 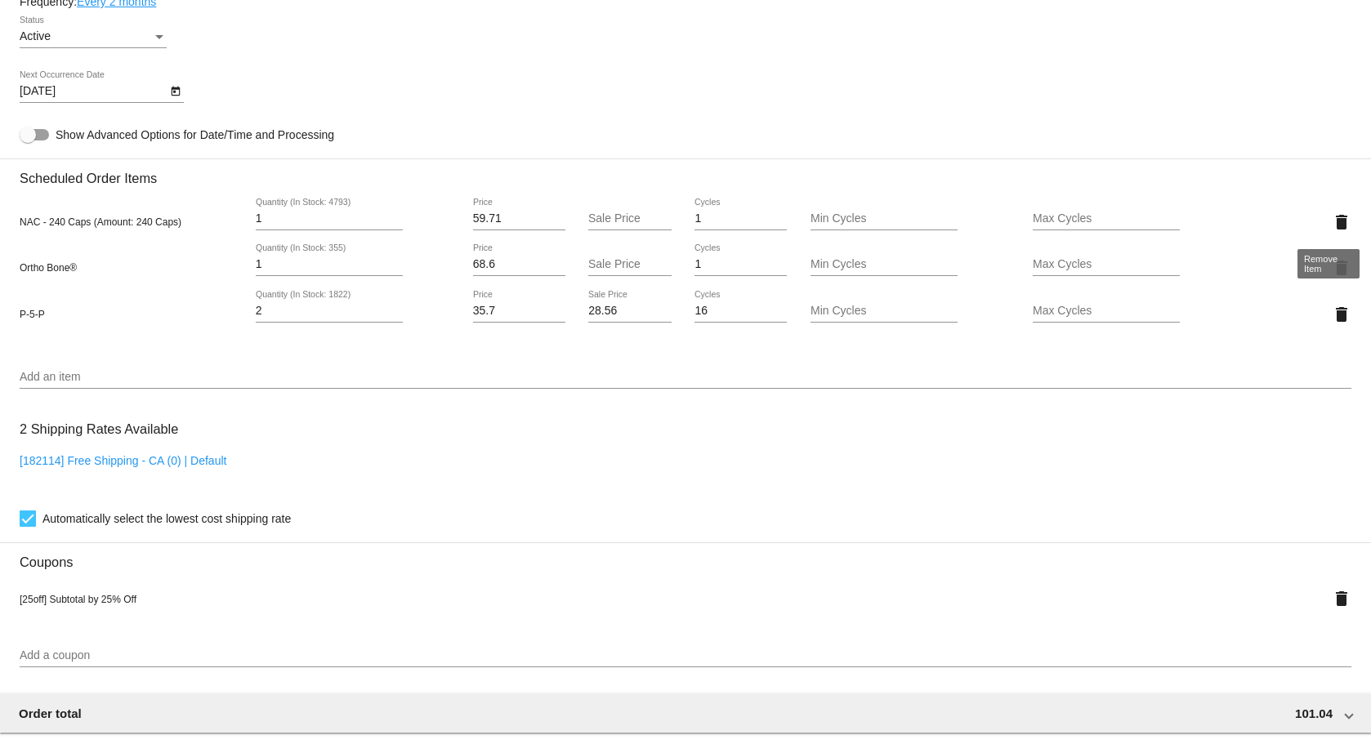 I want to click on span: P-5-P, so click(x=32, y=315).